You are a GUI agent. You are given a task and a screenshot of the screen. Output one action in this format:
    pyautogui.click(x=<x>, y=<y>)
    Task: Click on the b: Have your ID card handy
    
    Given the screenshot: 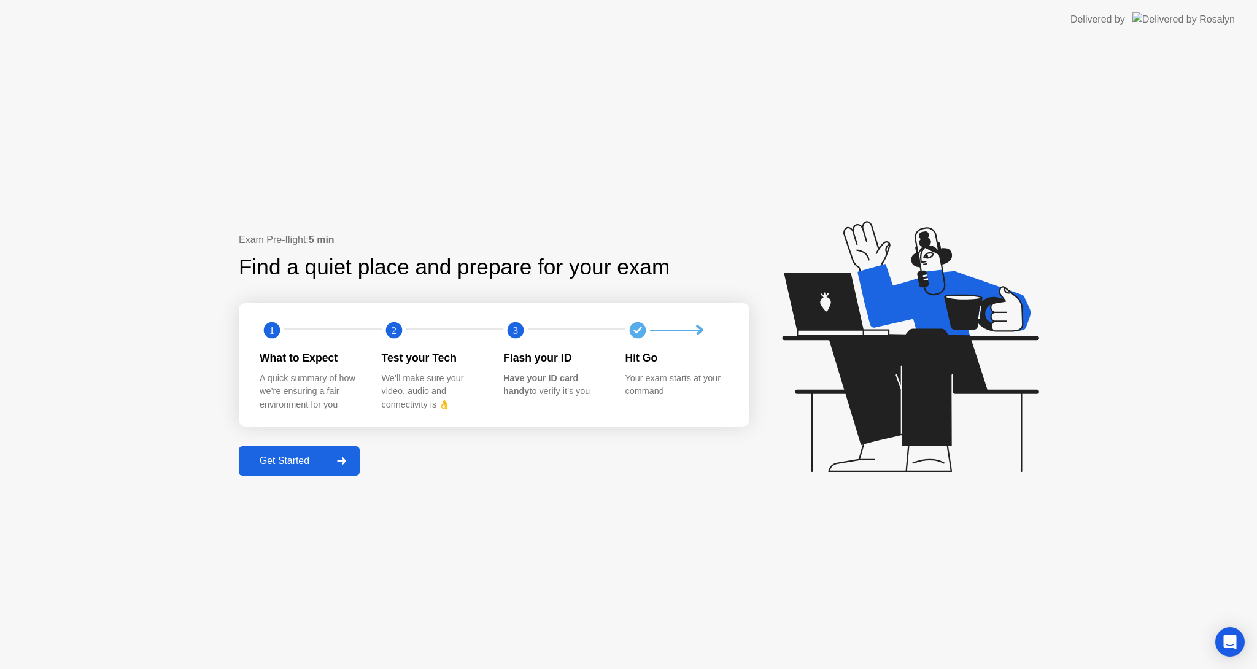 What is the action you would take?
    pyautogui.click(x=541, y=385)
    